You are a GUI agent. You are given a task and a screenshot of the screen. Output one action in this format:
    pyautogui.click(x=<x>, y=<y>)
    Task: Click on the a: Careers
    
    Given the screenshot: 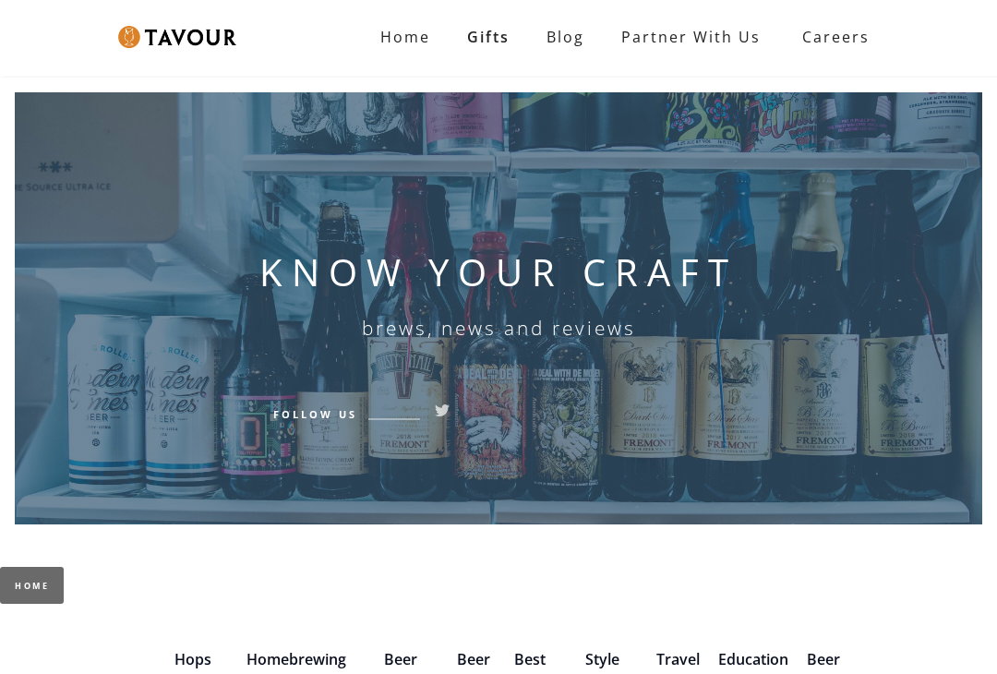 What is the action you would take?
    pyautogui.click(x=831, y=37)
    